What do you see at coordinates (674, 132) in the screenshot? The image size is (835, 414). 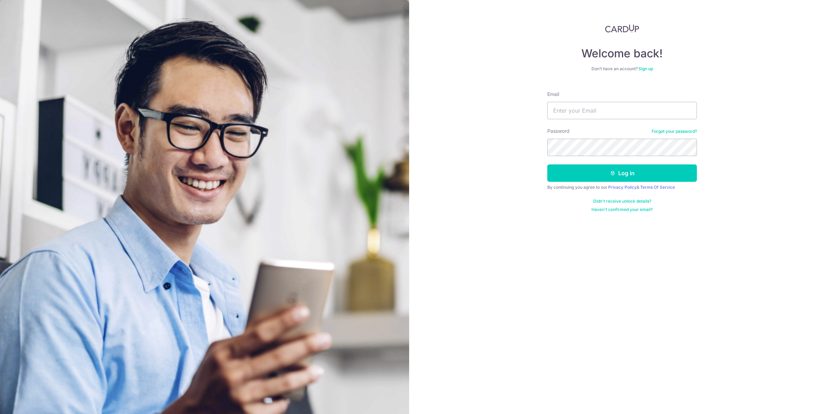 I see `a: Forgot your password?` at bounding box center [674, 132].